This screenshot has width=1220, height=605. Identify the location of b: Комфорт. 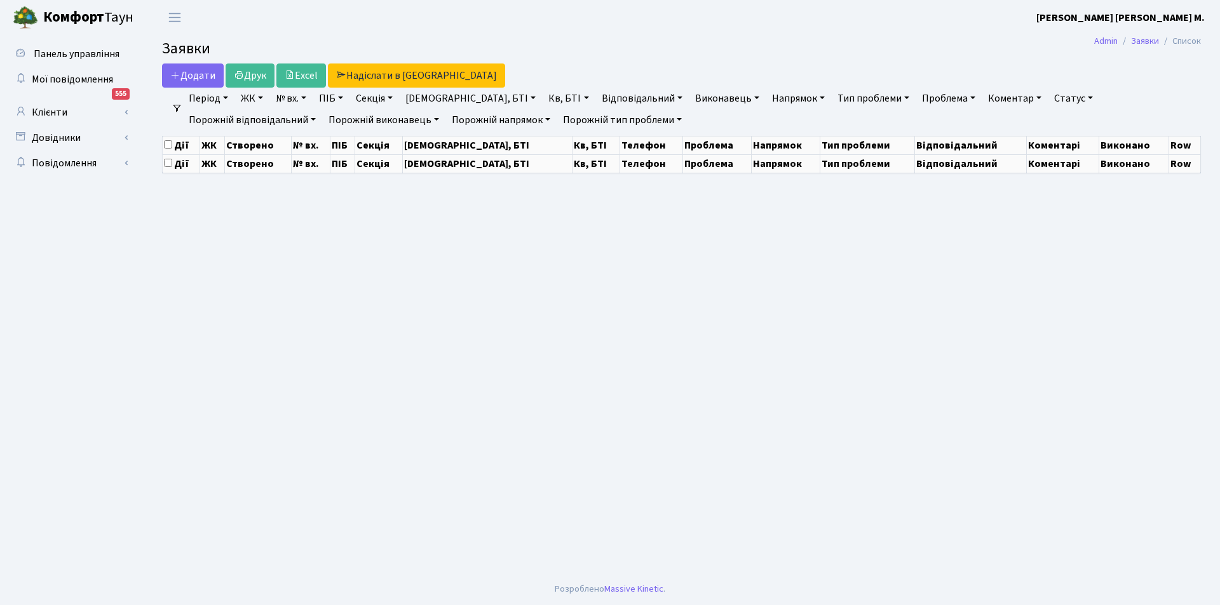
(74, 17).